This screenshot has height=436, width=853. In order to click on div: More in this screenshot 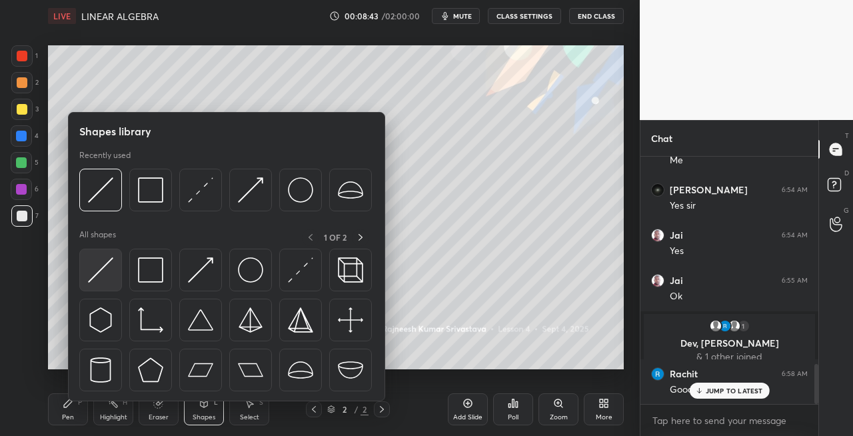, I will do `click(604, 417)`.